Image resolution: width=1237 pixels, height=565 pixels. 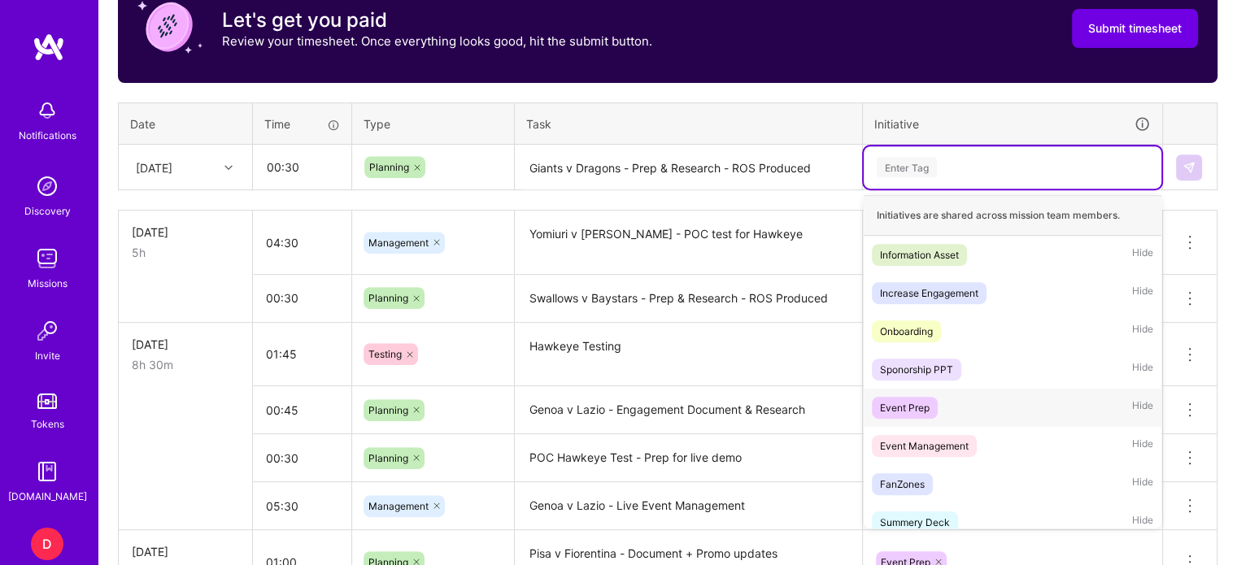 I want to click on div: Onboarding, so click(x=906, y=331).